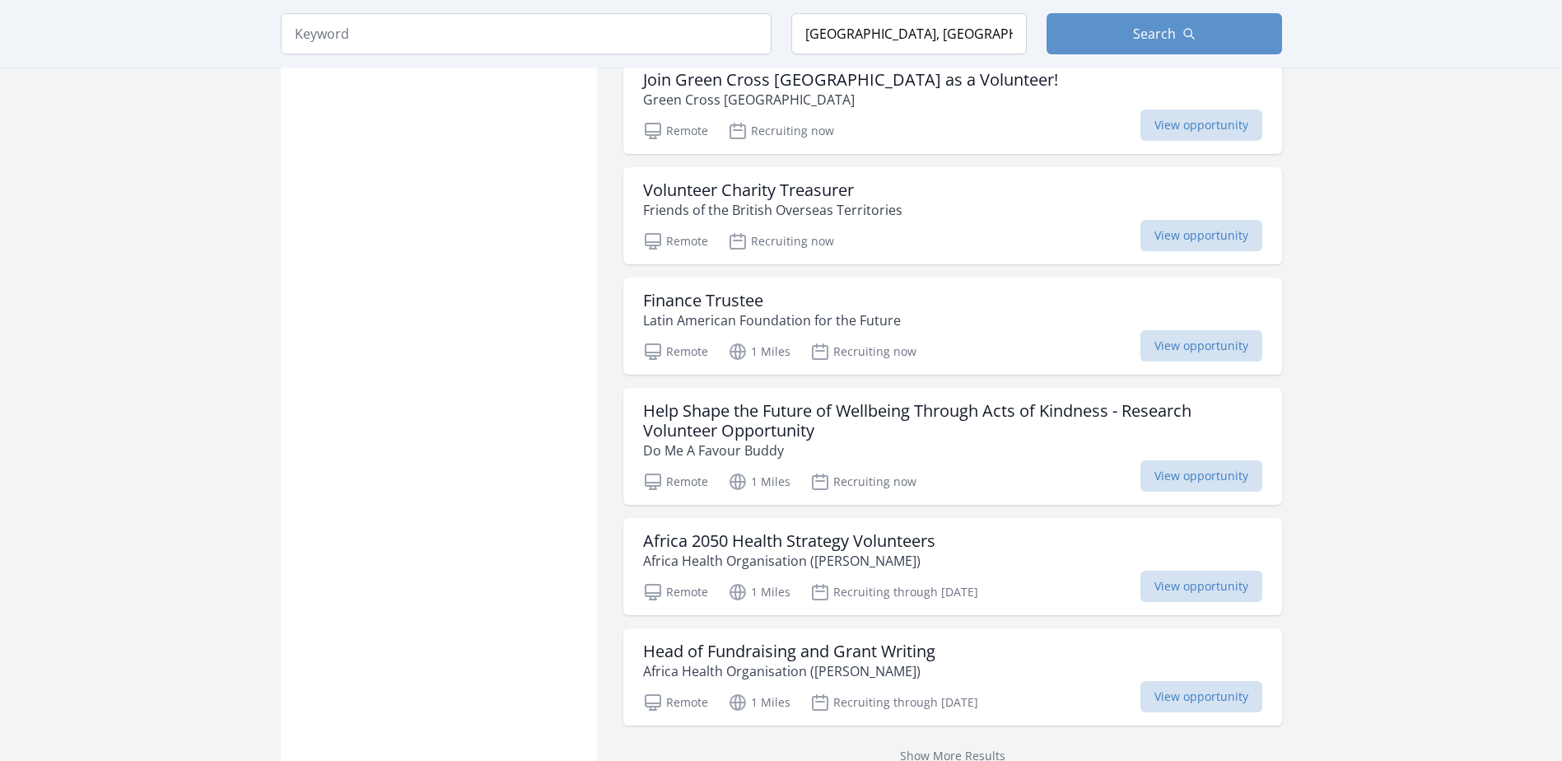 The image size is (1562, 761). I want to click on h3: Head of Fundraising and Grant Writing, so click(789, 651).